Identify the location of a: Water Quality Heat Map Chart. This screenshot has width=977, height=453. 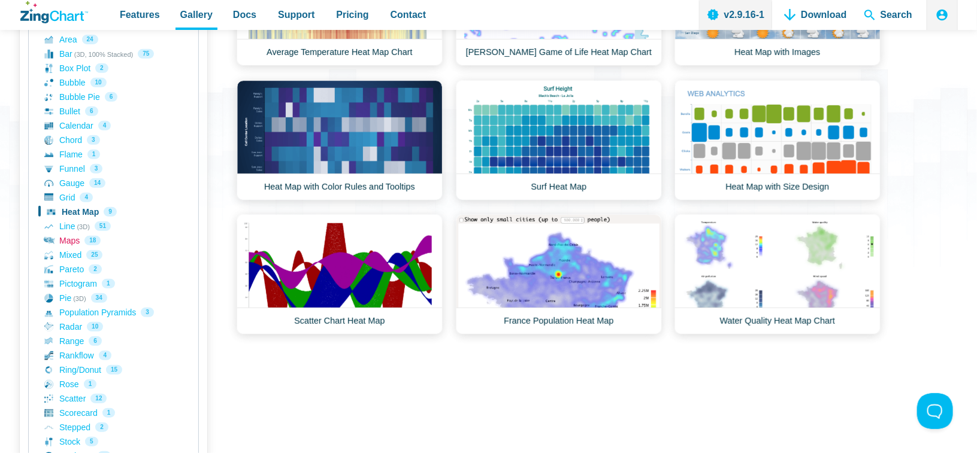
(777, 274).